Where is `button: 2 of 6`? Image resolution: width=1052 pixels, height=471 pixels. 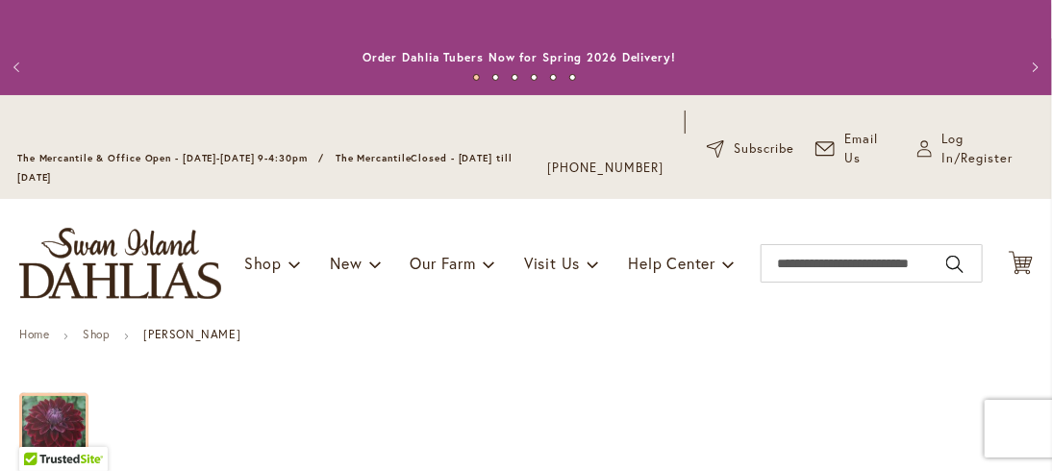
button: 2 of 6 is located at coordinates (495, 77).